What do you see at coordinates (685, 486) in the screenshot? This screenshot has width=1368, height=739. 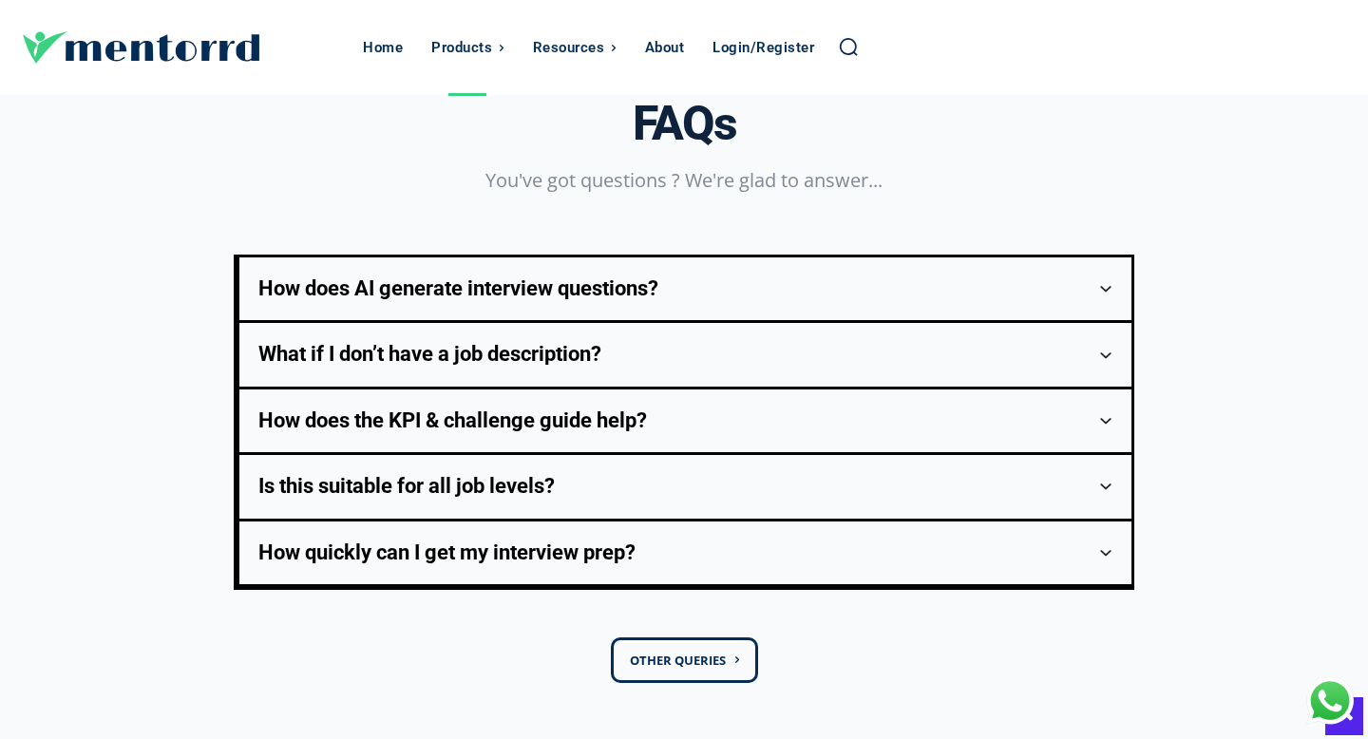 I see `div: Is this suitable for all job levels?` at bounding box center [685, 486].